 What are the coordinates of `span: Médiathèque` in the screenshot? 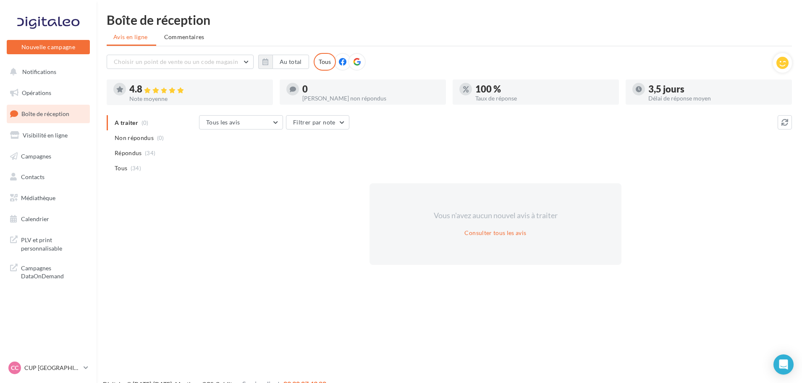 It's located at (38, 197).